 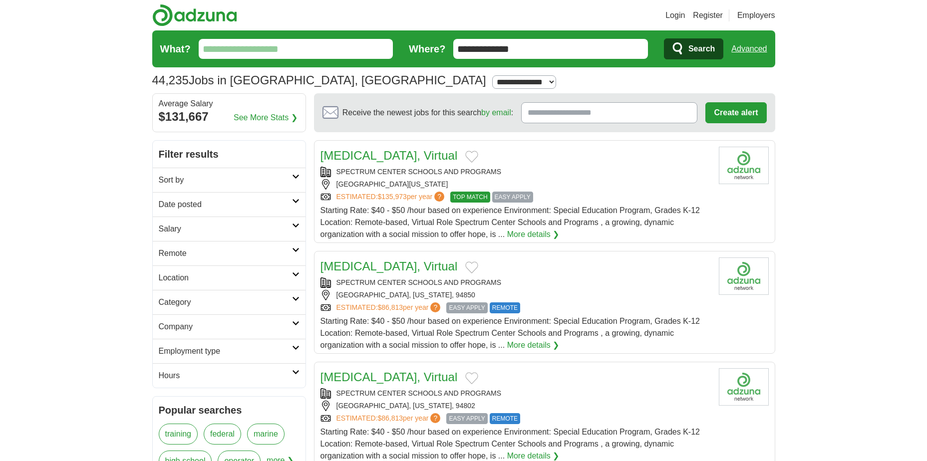 What do you see at coordinates (749, 49) in the screenshot?
I see `a: Advanced` at bounding box center [749, 49].